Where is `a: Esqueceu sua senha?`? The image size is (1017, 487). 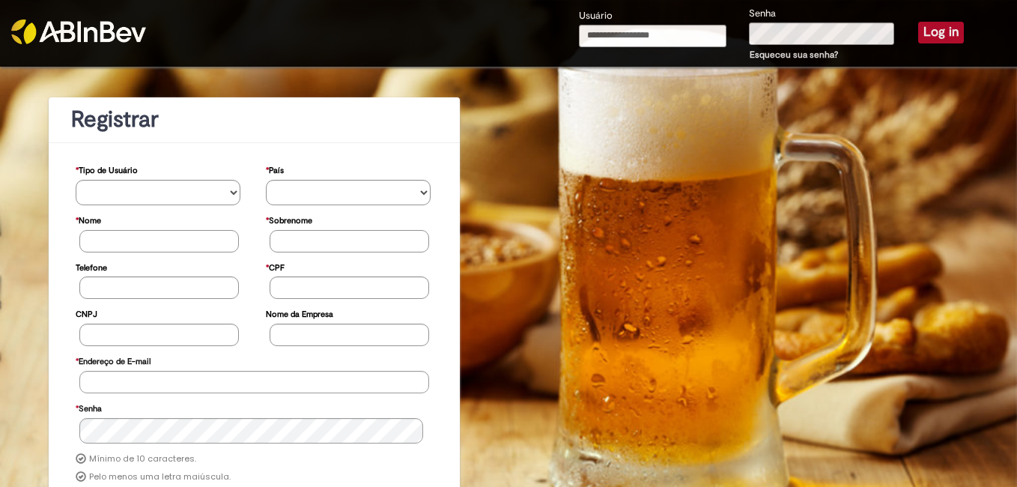 a: Esqueceu sua senha? is located at coordinates (794, 55).